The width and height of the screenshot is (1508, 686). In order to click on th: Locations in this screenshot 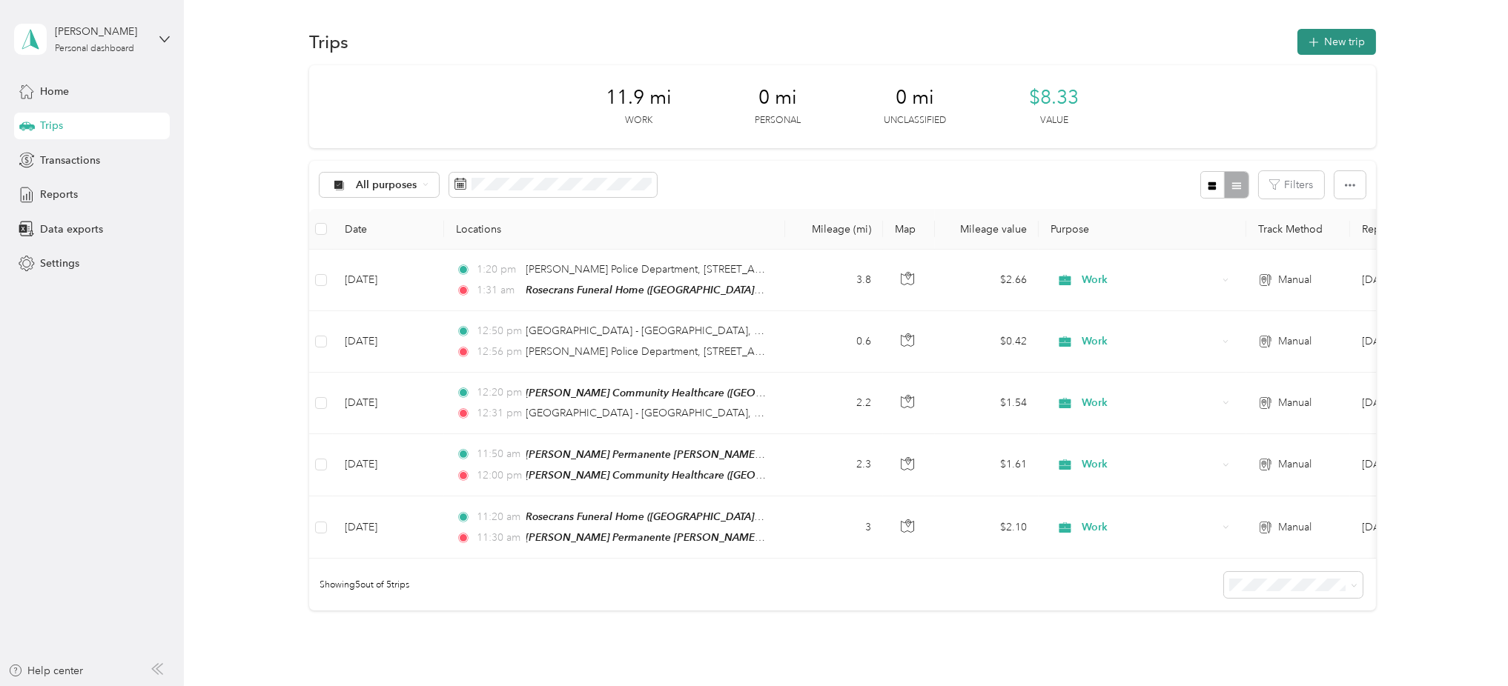, I will do `click(614, 229)`.